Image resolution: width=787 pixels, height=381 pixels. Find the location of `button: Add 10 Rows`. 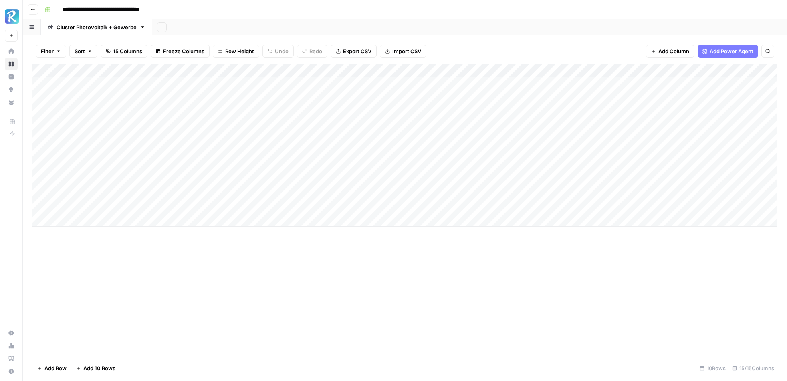

button: Add 10 Rows is located at coordinates (96, 368).